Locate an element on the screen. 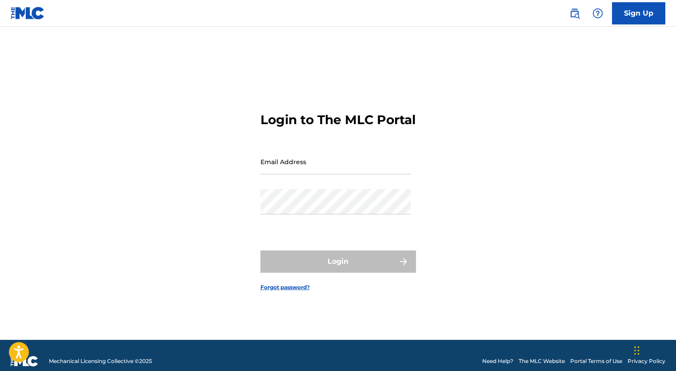  a: Need Help? is located at coordinates (498, 361).